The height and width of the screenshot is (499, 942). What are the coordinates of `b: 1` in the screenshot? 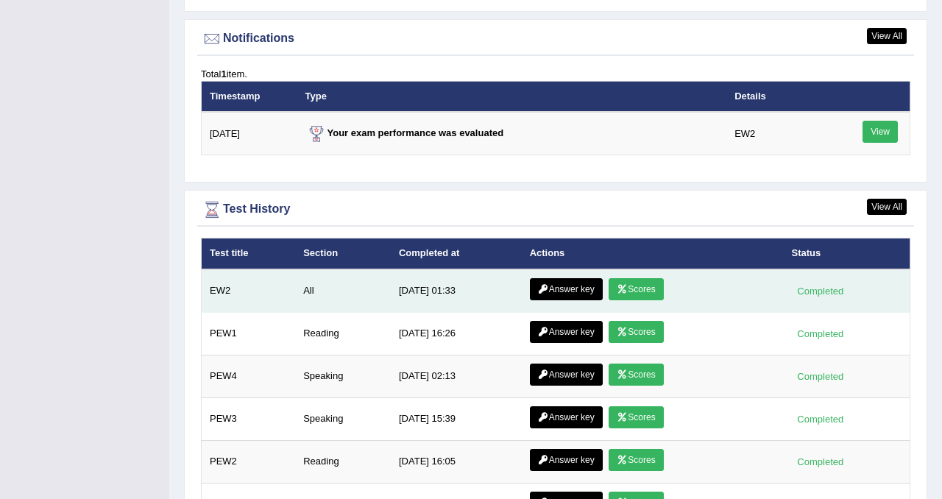 It's located at (223, 74).